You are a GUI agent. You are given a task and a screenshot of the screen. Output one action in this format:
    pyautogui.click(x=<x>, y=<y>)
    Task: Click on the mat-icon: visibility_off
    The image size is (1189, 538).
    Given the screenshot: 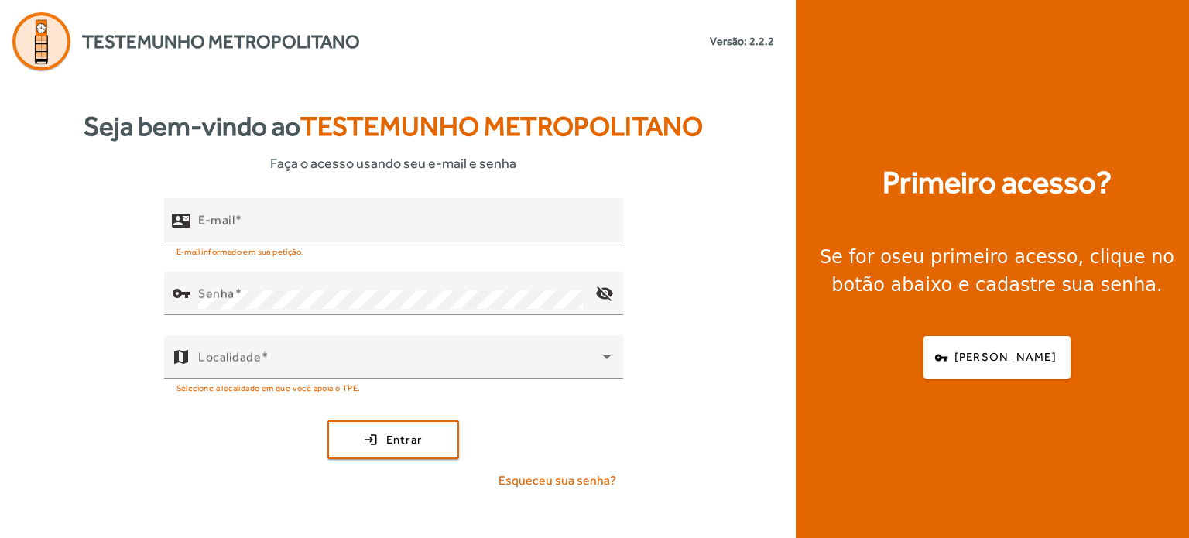 What is the action you would take?
    pyautogui.click(x=604, y=293)
    